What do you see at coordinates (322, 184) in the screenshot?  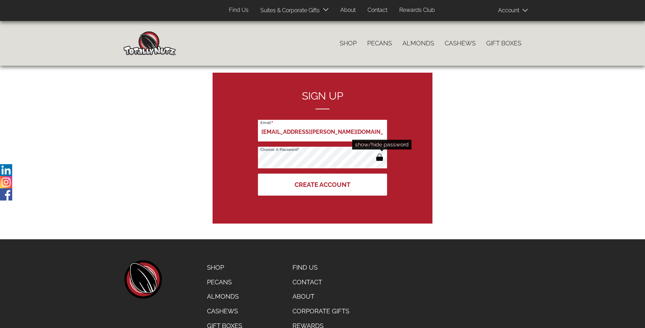 I see `button: Create Account` at bounding box center [322, 184].